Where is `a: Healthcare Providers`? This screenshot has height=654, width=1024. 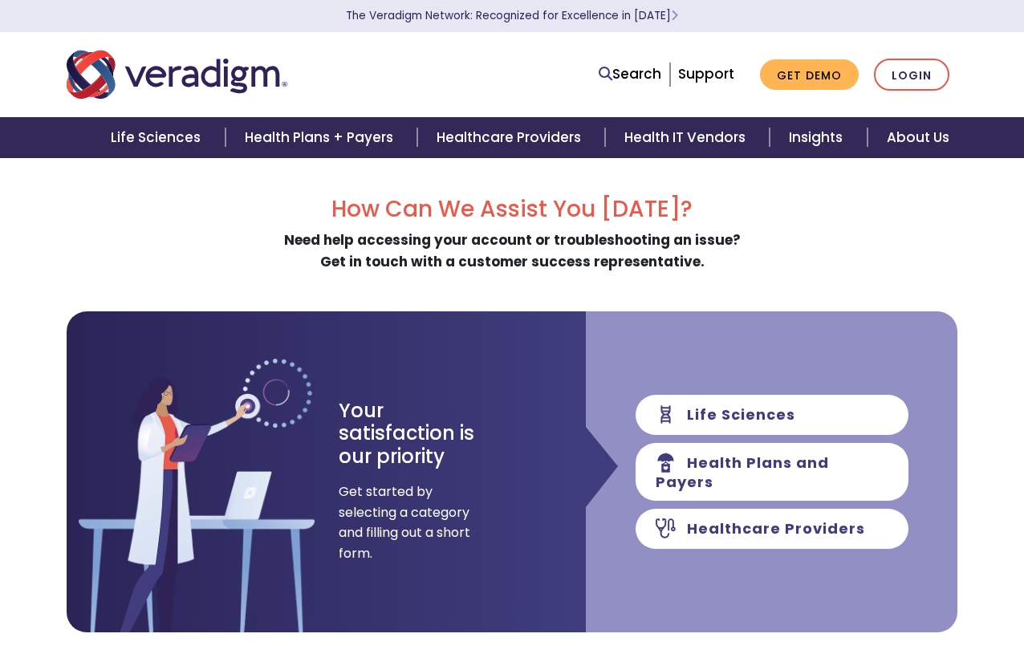
a: Healthcare Providers is located at coordinates (511, 137).